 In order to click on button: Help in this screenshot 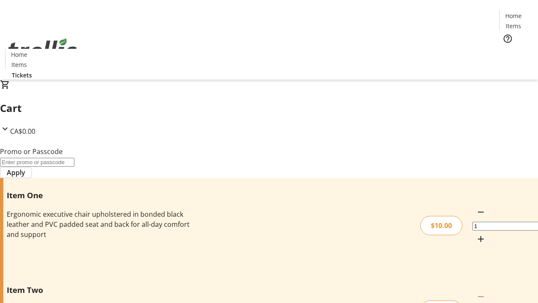, I will do `click(508, 39)`.